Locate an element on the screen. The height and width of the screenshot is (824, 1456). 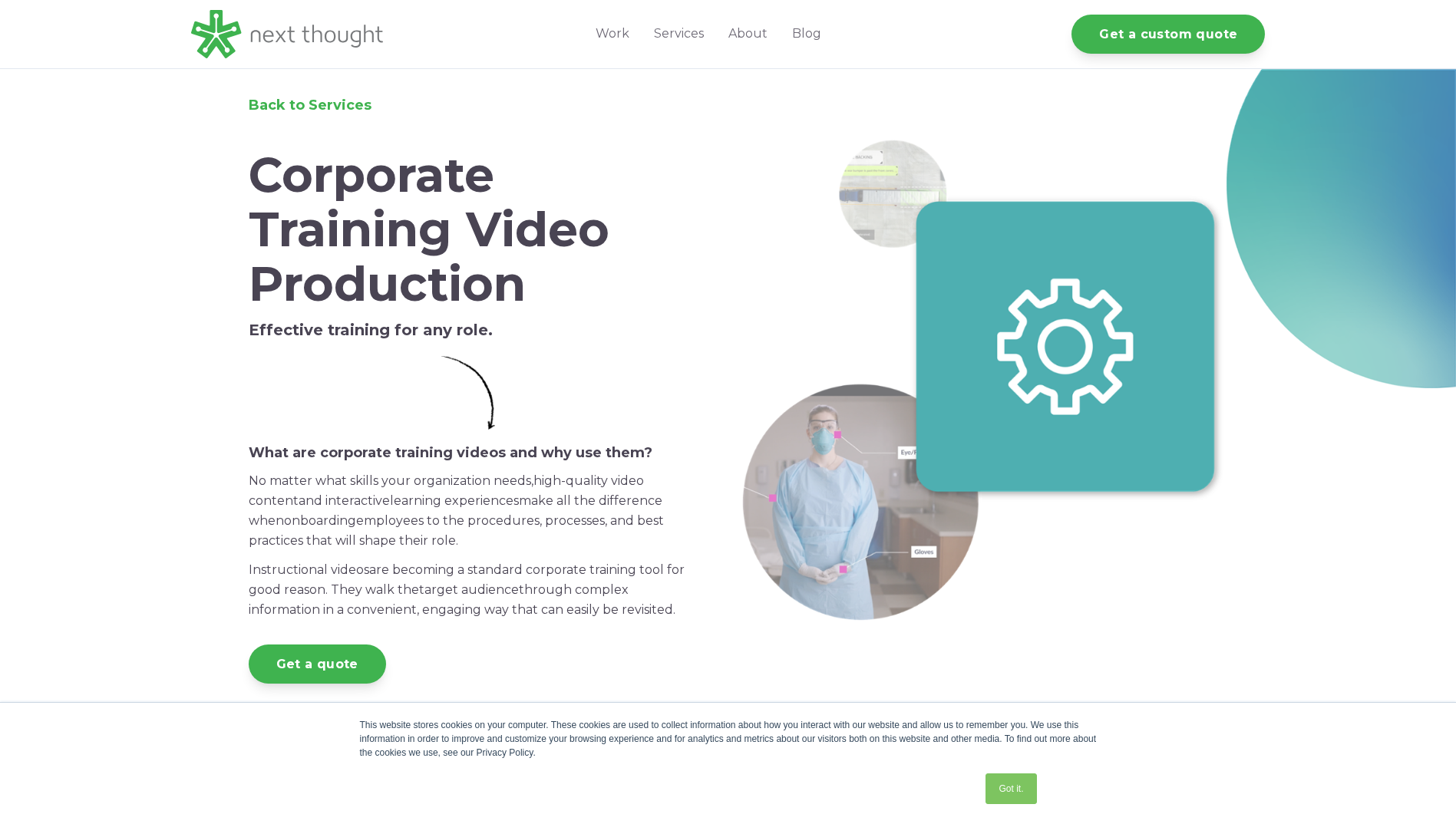
img: LG - NextThought Logo is located at coordinates (287, 34).